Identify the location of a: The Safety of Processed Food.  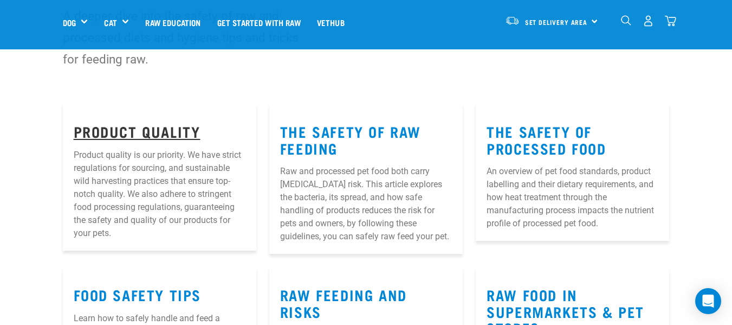
(546, 139).